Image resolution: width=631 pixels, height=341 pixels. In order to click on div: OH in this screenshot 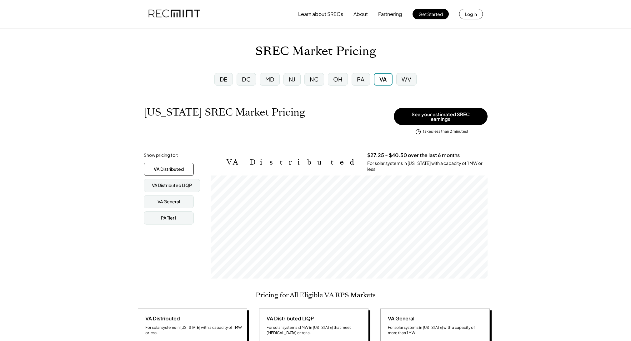, I will do `click(338, 79)`.